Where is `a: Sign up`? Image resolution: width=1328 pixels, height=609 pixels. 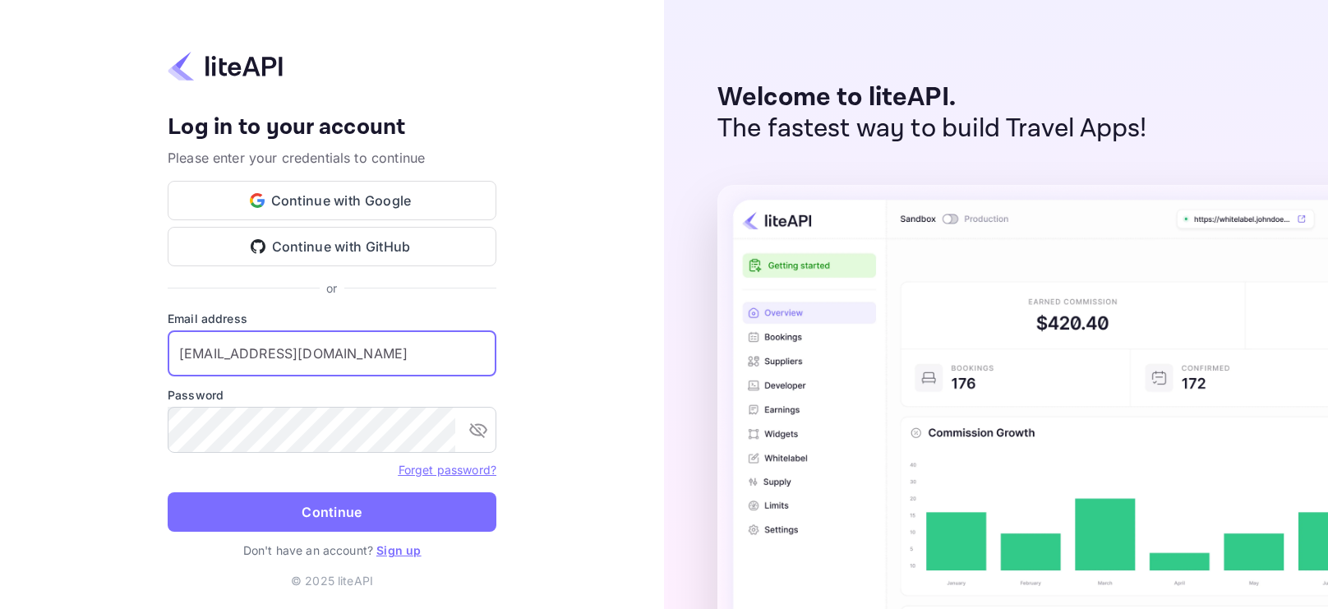 a: Sign up is located at coordinates (398, 550).